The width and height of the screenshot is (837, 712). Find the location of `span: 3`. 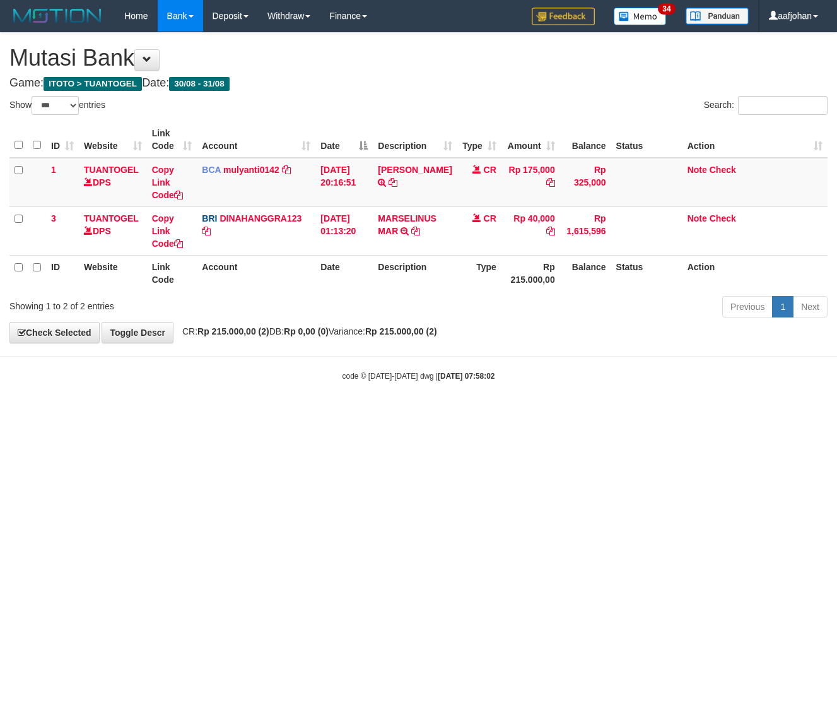

span: 3 is located at coordinates (54, 218).